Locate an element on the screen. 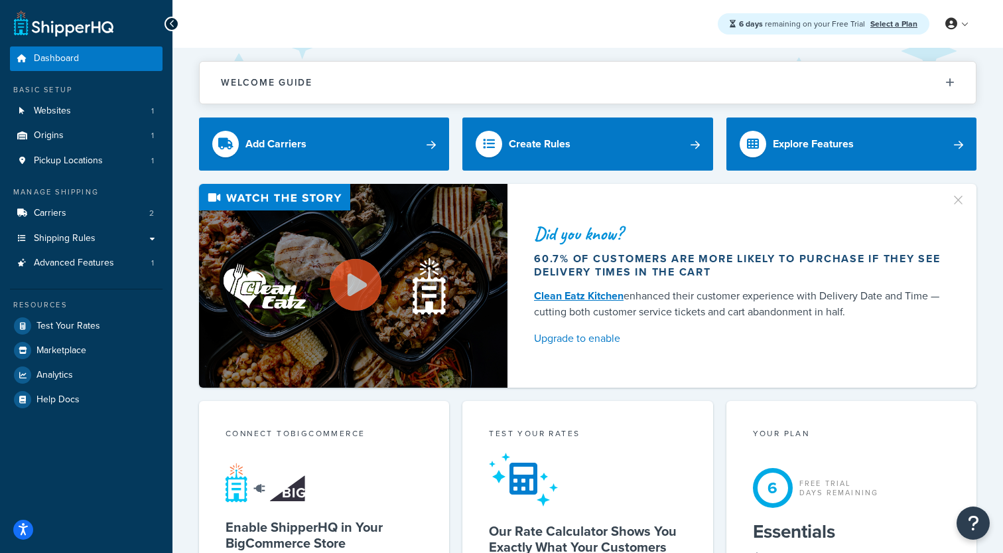 The height and width of the screenshot is (553, 1003). a: Test Your Rates is located at coordinates (86, 326).